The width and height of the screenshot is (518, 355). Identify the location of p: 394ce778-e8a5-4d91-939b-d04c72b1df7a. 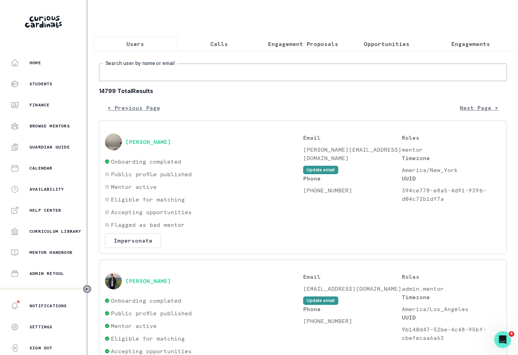
(451, 195).